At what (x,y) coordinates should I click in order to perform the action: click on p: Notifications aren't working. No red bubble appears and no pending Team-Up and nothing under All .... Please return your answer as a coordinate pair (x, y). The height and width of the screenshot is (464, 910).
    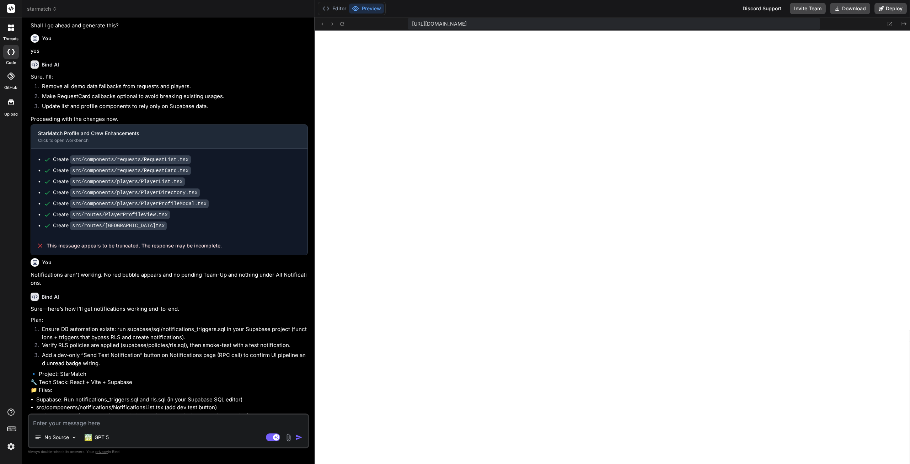
    Looking at the image, I should click on (169, 279).